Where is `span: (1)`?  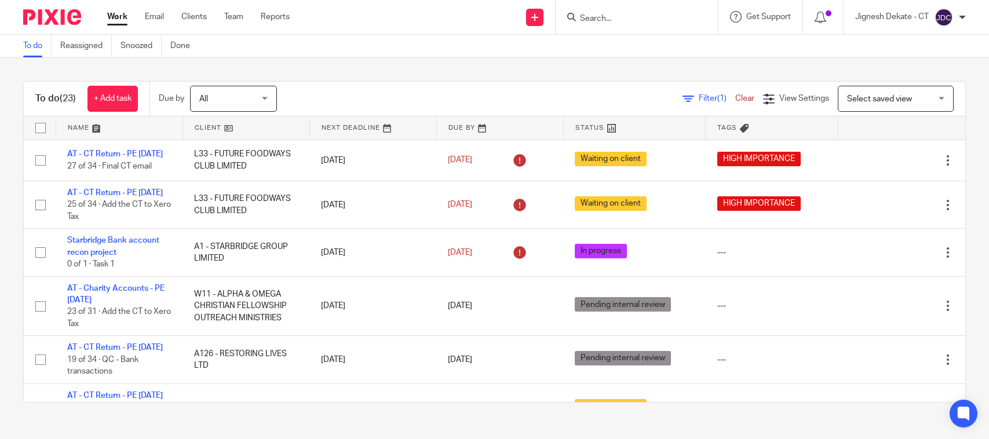
span: (1) is located at coordinates (722, 98).